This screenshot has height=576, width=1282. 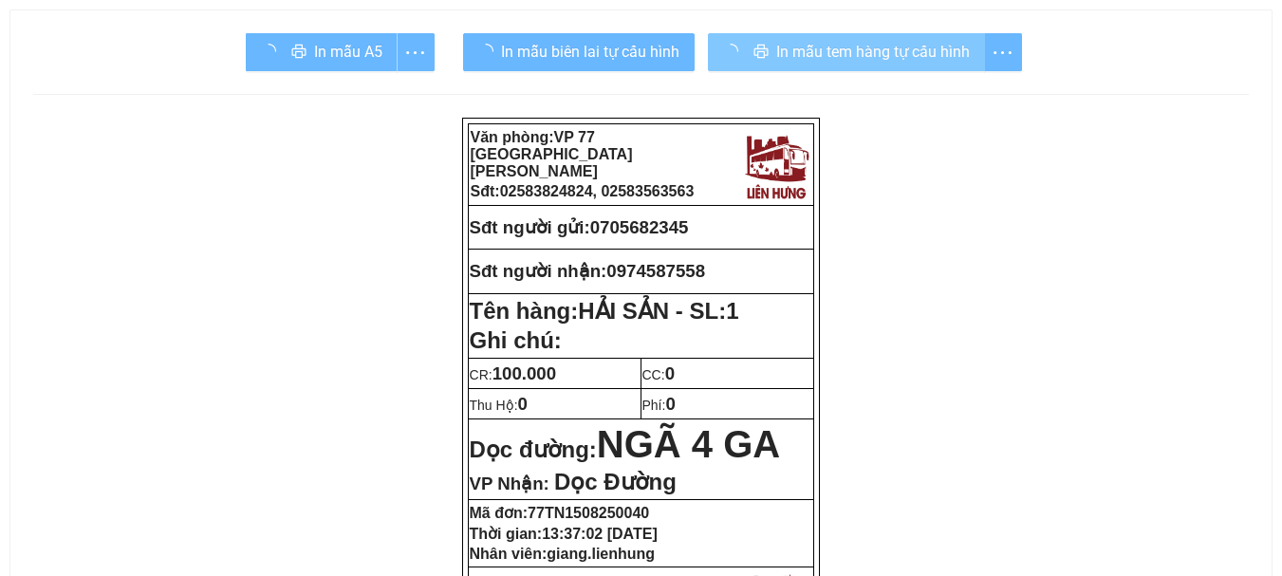 I want to click on span: CR:, so click(x=513, y=375).